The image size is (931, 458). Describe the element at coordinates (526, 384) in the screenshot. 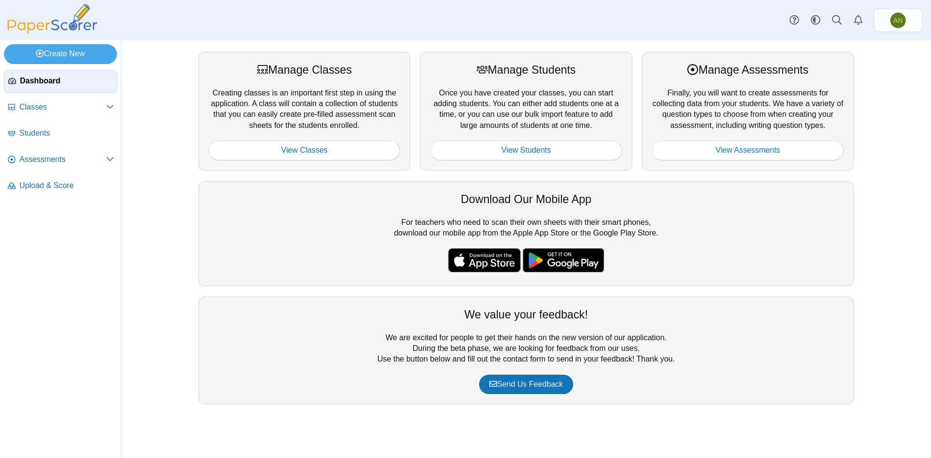

I see `span: Send Us Feedback` at that location.